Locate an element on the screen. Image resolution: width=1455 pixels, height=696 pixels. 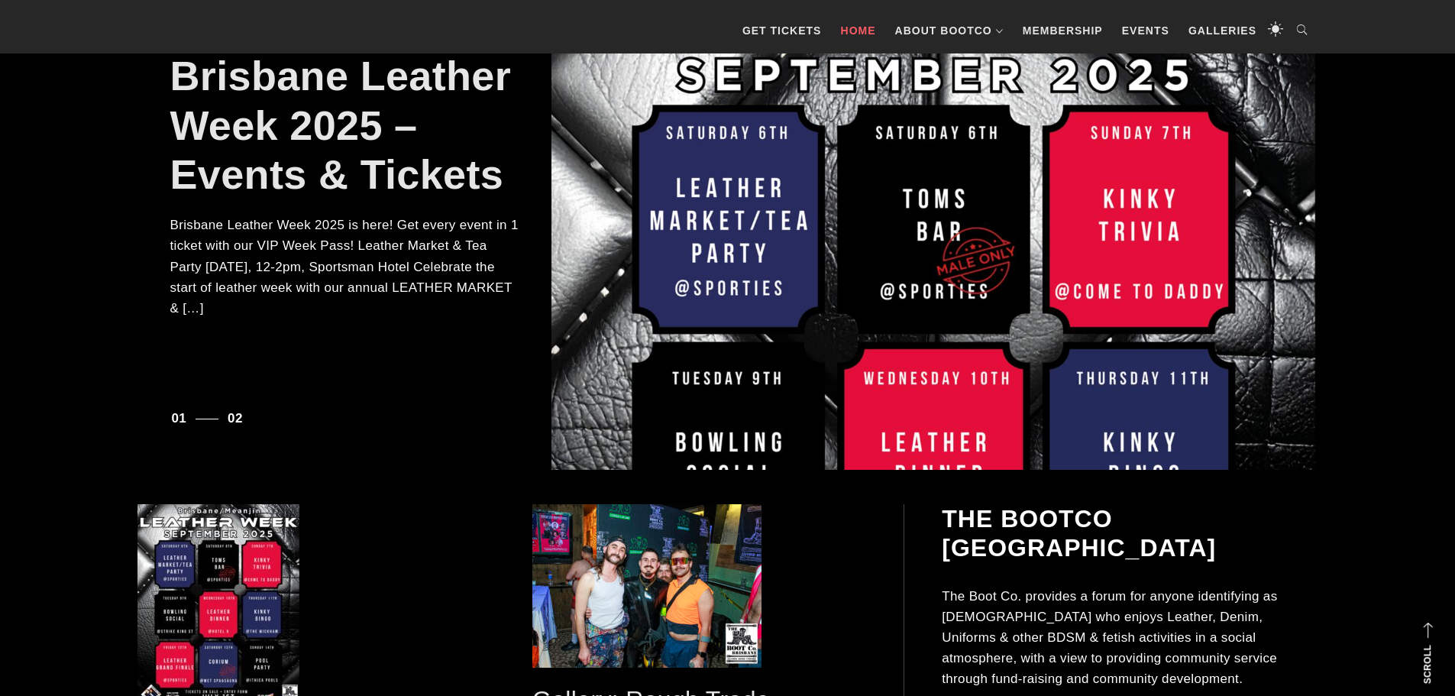
a: Home is located at coordinates (859, 31).